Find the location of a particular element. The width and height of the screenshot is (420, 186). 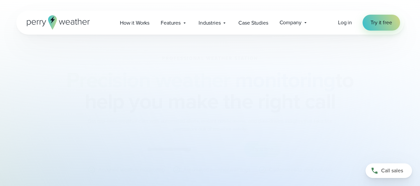

span: Call sales is located at coordinates (393, 171).